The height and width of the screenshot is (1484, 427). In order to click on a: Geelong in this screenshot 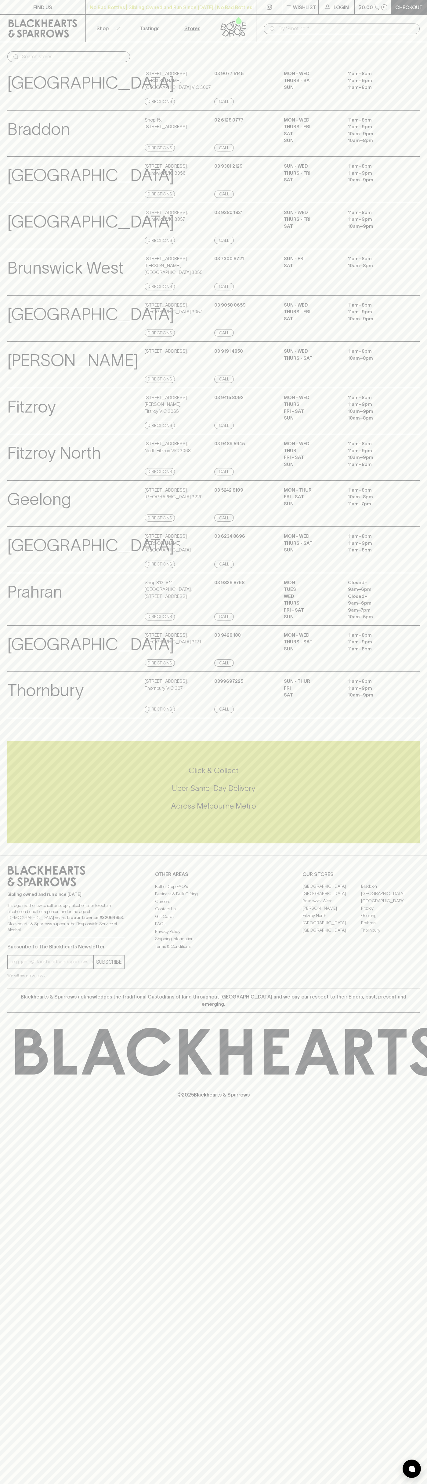, I will do `click(390, 916)`.